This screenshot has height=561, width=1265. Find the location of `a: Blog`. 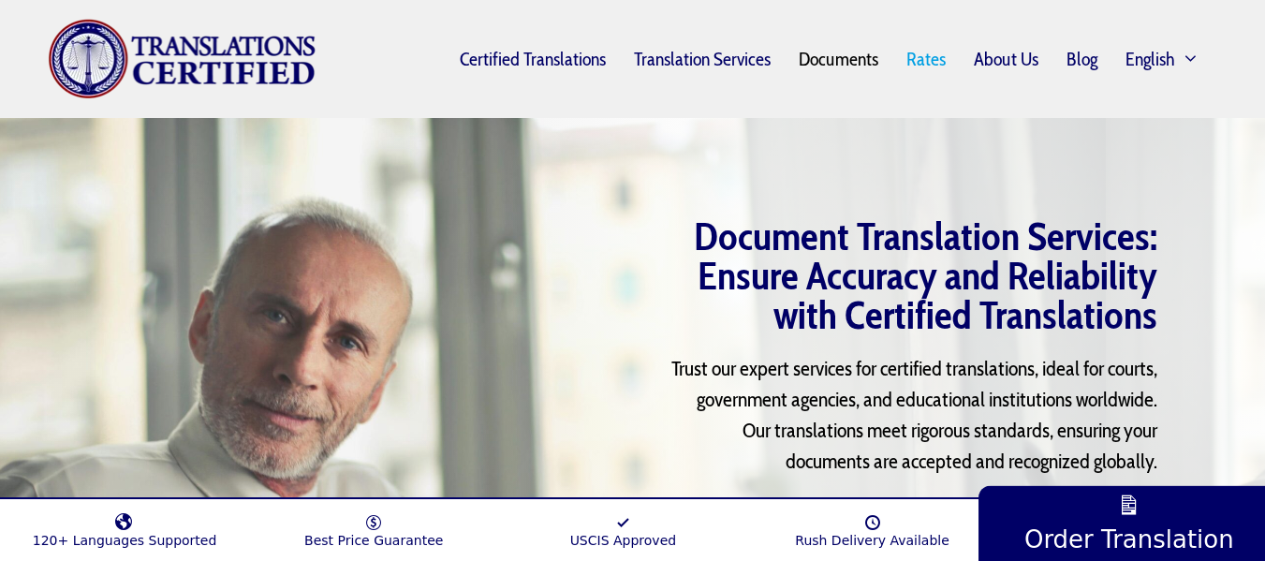

a: Blog is located at coordinates (1082, 59).